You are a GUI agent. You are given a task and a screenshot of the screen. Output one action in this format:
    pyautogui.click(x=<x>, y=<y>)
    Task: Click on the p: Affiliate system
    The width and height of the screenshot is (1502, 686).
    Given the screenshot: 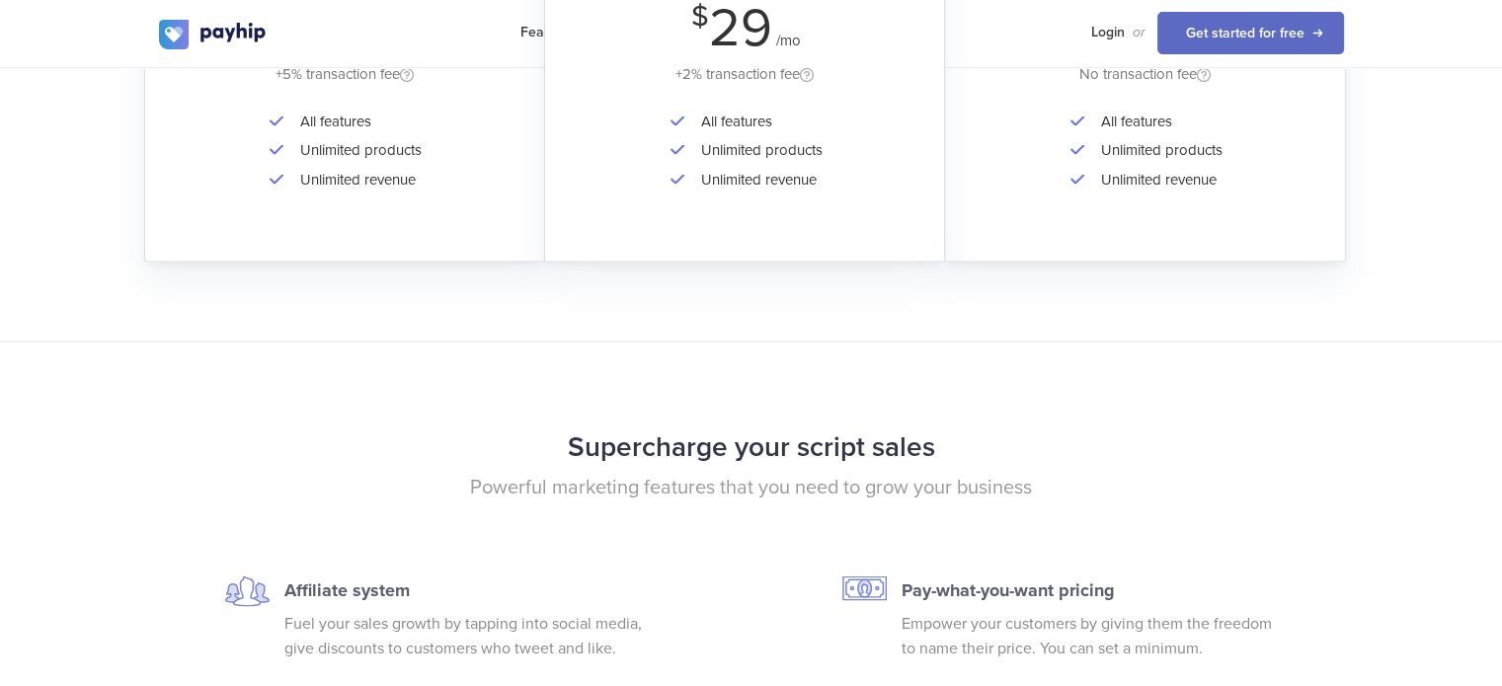 What is the action you would take?
    pyautogui.click(x=477, y=590)
    